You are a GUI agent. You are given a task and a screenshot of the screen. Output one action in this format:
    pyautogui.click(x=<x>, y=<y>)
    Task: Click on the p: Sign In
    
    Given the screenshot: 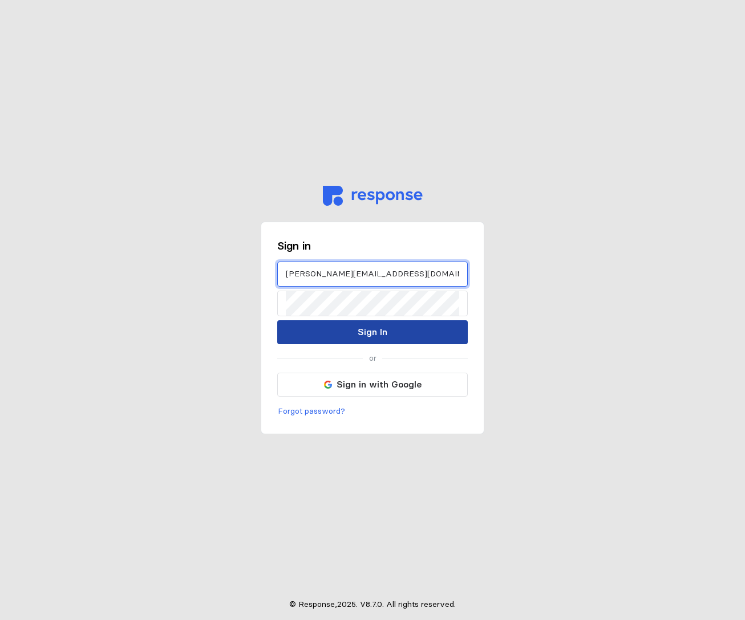 What is the action you would take?
    pyautogui.click(x=372, y=332)
    